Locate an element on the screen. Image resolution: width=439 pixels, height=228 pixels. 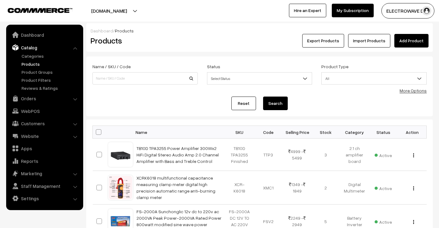
th: Name is located at coordinates (179, 132).